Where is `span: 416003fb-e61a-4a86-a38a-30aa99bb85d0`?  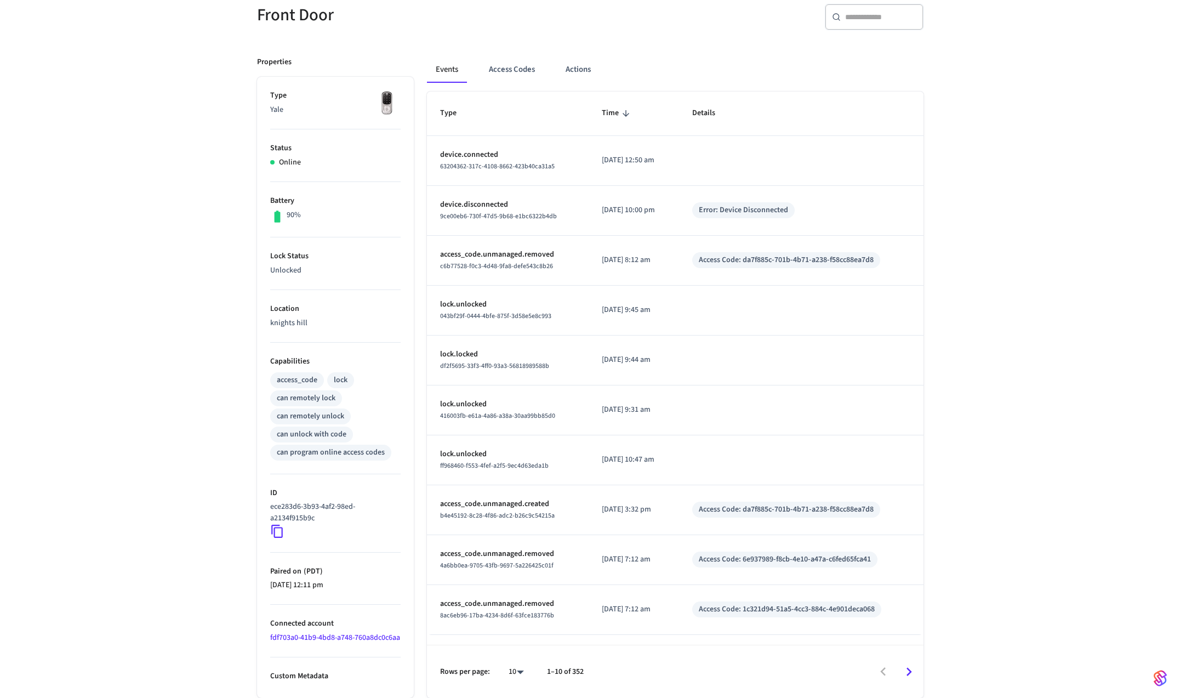 span: 416003fb-e61a-4a86-a38a-30aa99bb85d0 is located at coordinates (498, 415).